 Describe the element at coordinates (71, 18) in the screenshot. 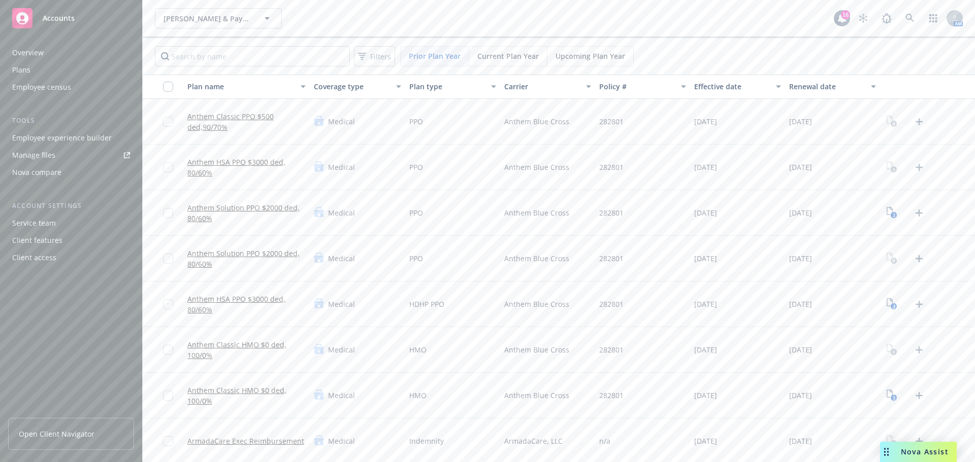

I see `a: Accounts` at that location.